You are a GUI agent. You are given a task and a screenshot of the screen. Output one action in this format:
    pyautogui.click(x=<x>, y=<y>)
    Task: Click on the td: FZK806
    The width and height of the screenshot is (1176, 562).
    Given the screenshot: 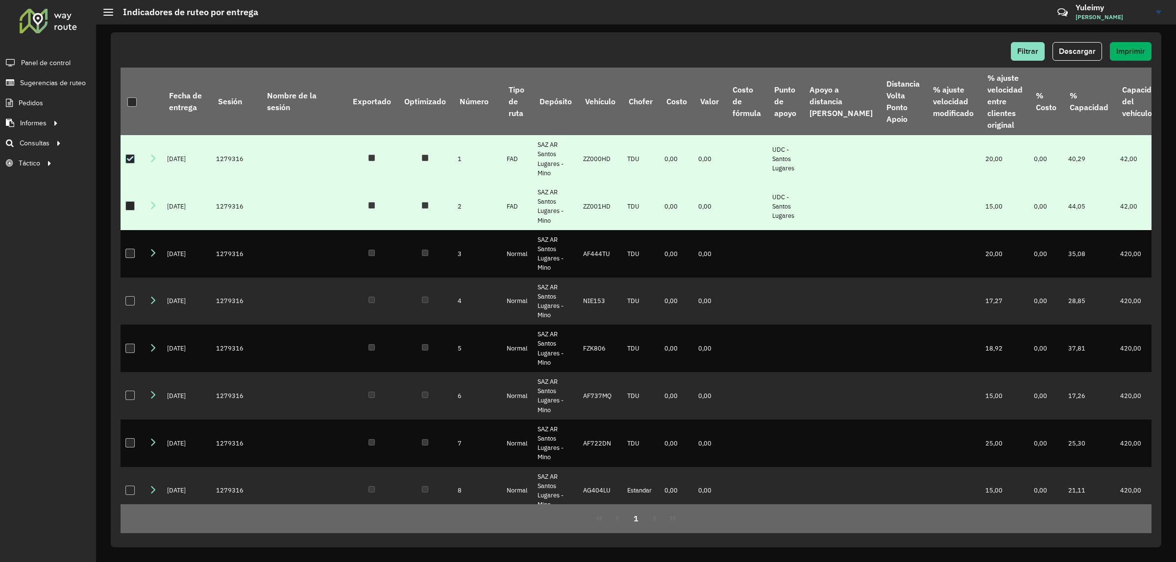 What is the action you would take?
    pyautogui.click(x=600, y=348)
    